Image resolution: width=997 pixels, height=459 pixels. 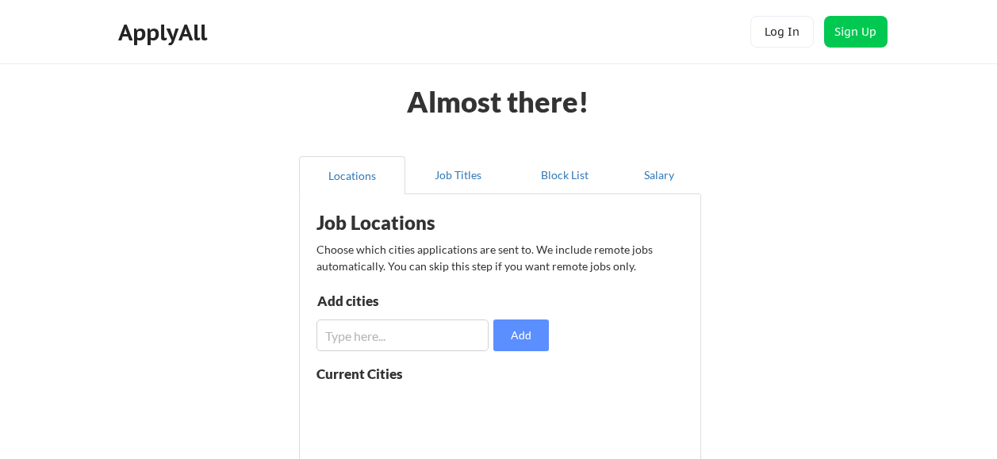 I want to click on button: Job Titles, so click(x=458, y=175).